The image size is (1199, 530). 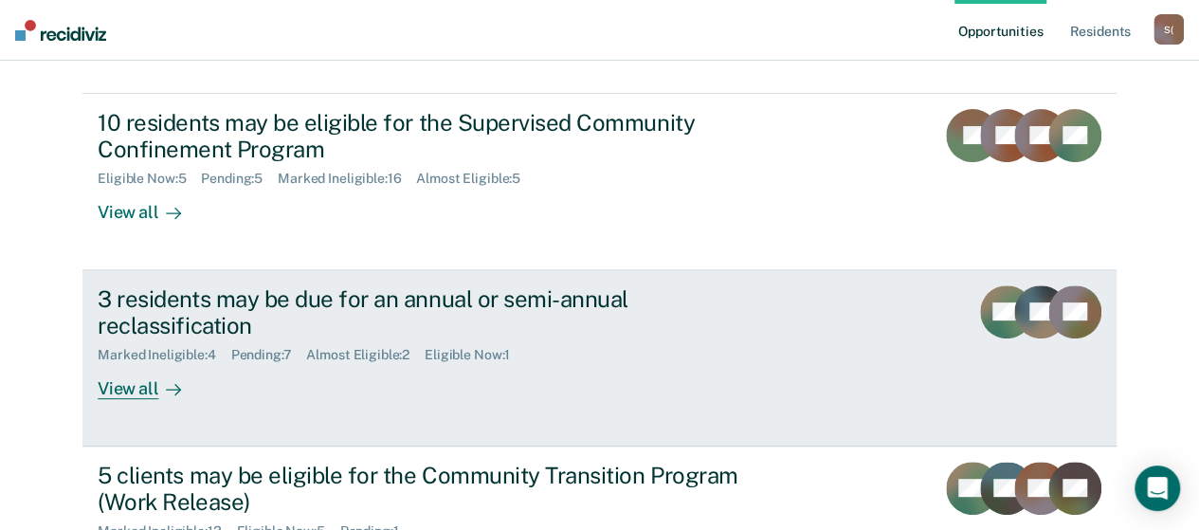 I want to click on div: 3 residents may be due for an annual or semi-annual reclassification, so click(x=430, y=313).